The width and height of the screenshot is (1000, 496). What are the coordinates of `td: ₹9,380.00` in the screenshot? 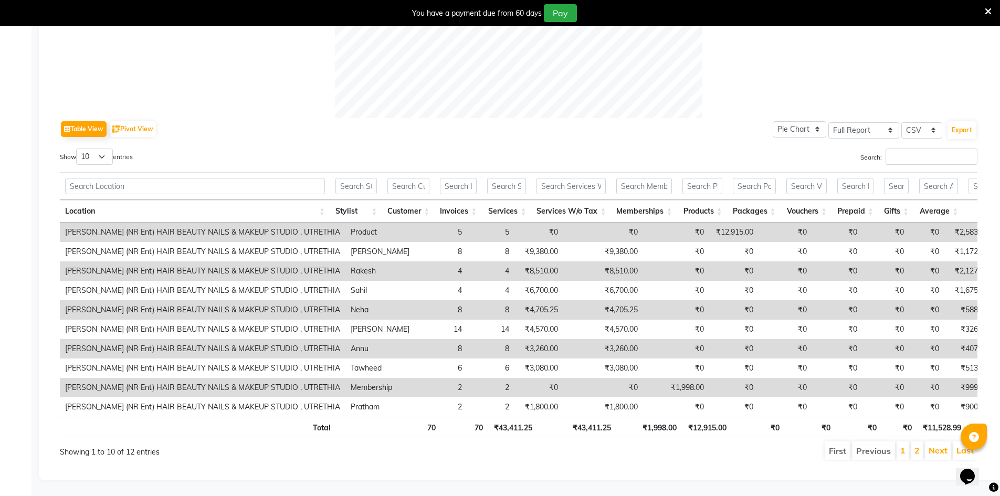 It's located at (603, 251).